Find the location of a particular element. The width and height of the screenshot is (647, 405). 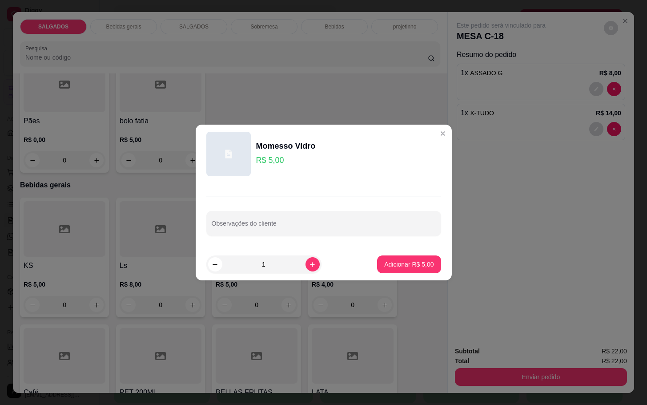

button: Adicionar R$ 5,00 is located at coordinates (409, 264).